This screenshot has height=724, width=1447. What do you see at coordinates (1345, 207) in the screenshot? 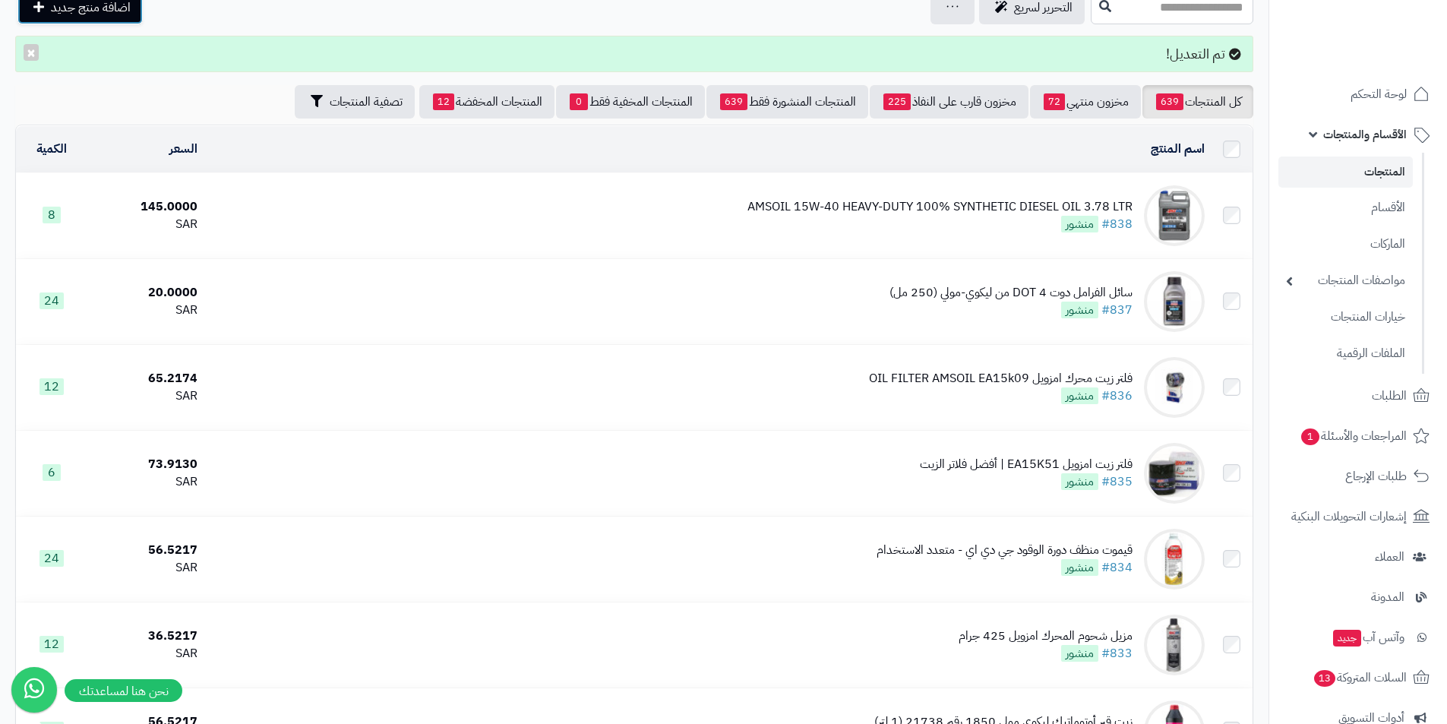
I see `a: الأقسام` at bounding box center [1345, 207].